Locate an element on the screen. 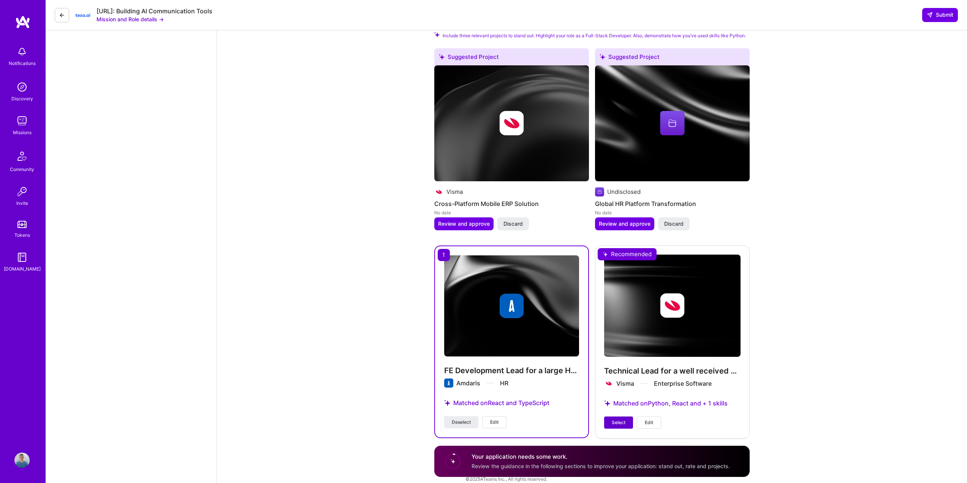 Image resolution: width=967 pixels, height=483 pixels. div: Missions is located at coordinates (22, 132).